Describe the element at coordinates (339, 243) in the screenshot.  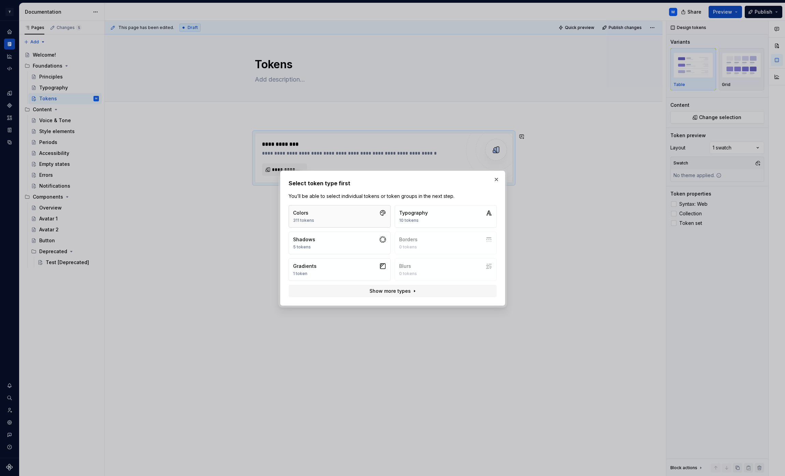
I see `button: Shadows5 tokens` at that location.